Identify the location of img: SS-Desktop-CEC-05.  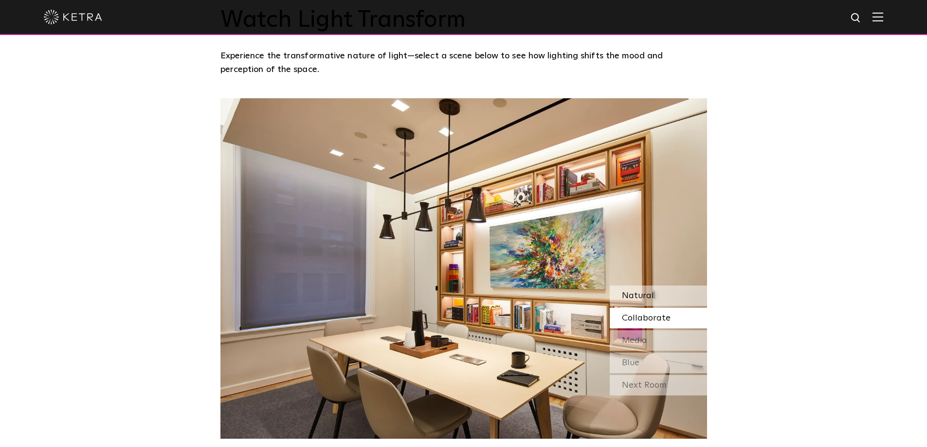
(464, 269).